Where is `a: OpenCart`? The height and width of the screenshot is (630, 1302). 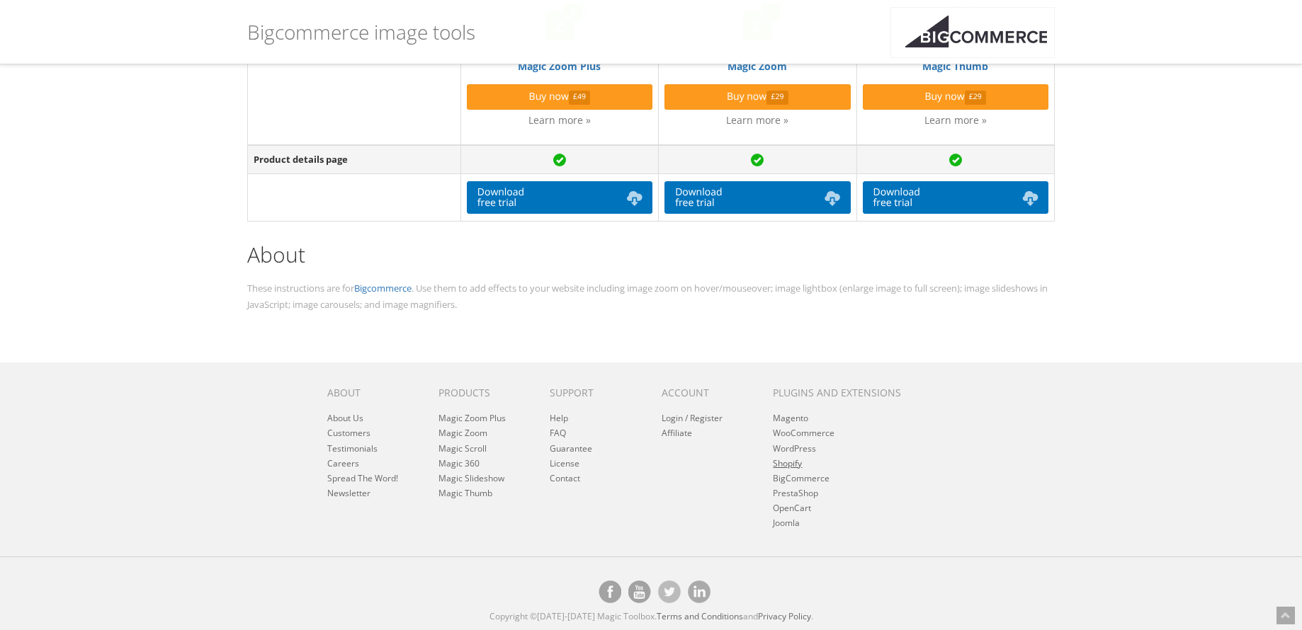
a: OpenCart is located at coordinates (792, 508).